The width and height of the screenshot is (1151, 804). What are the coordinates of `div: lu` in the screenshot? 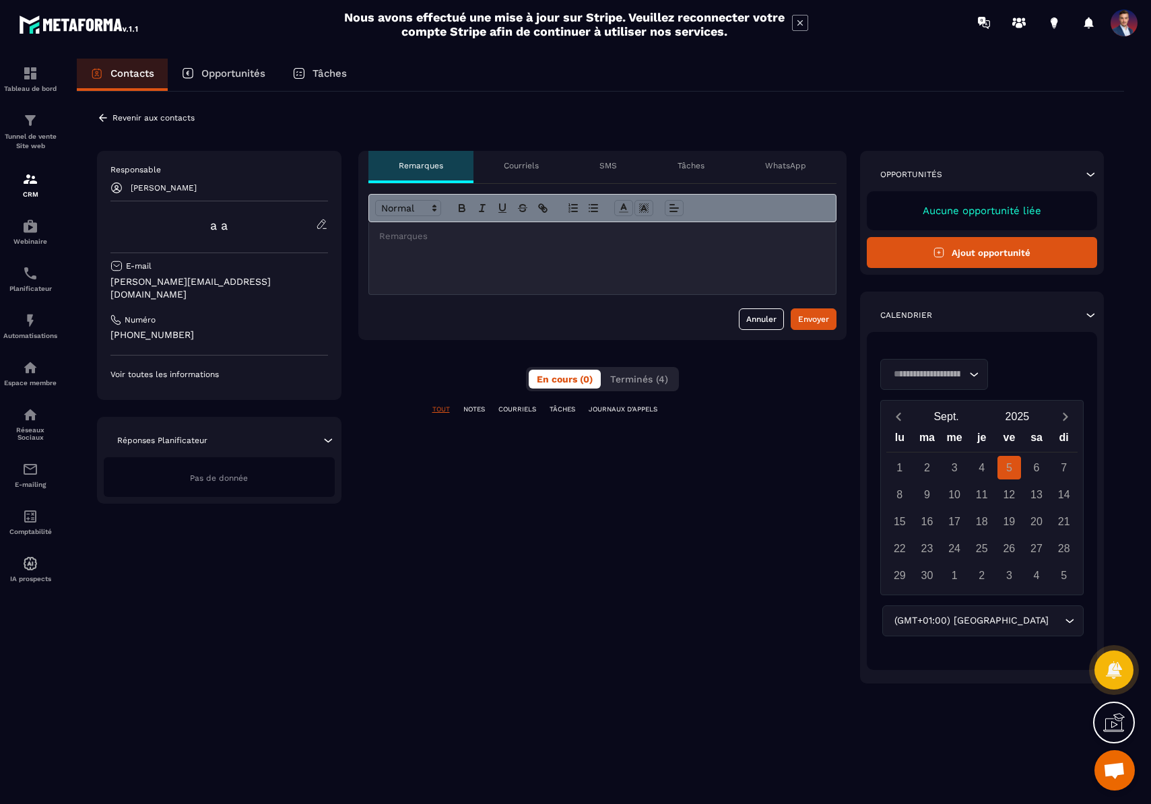 It's located at (900, 440).